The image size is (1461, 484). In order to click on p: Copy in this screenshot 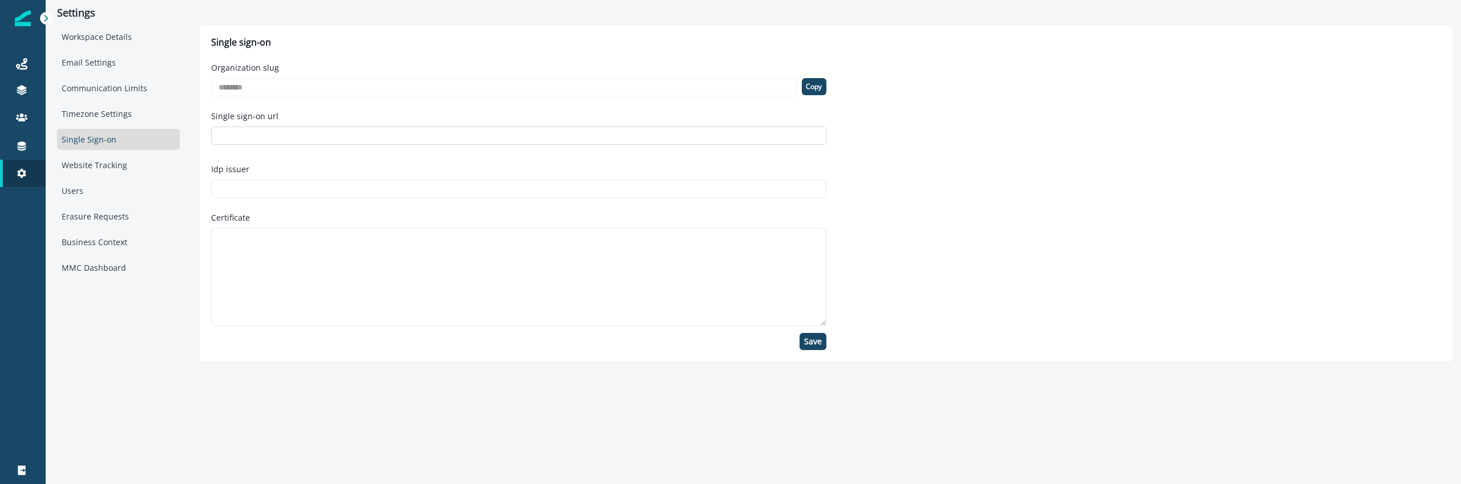, I will do `click(814, 87)`.